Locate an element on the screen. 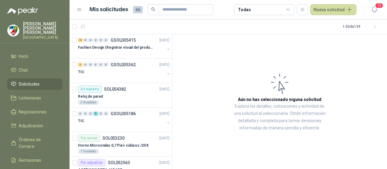  img: Logo peakr is located at coordinates (23, 11).